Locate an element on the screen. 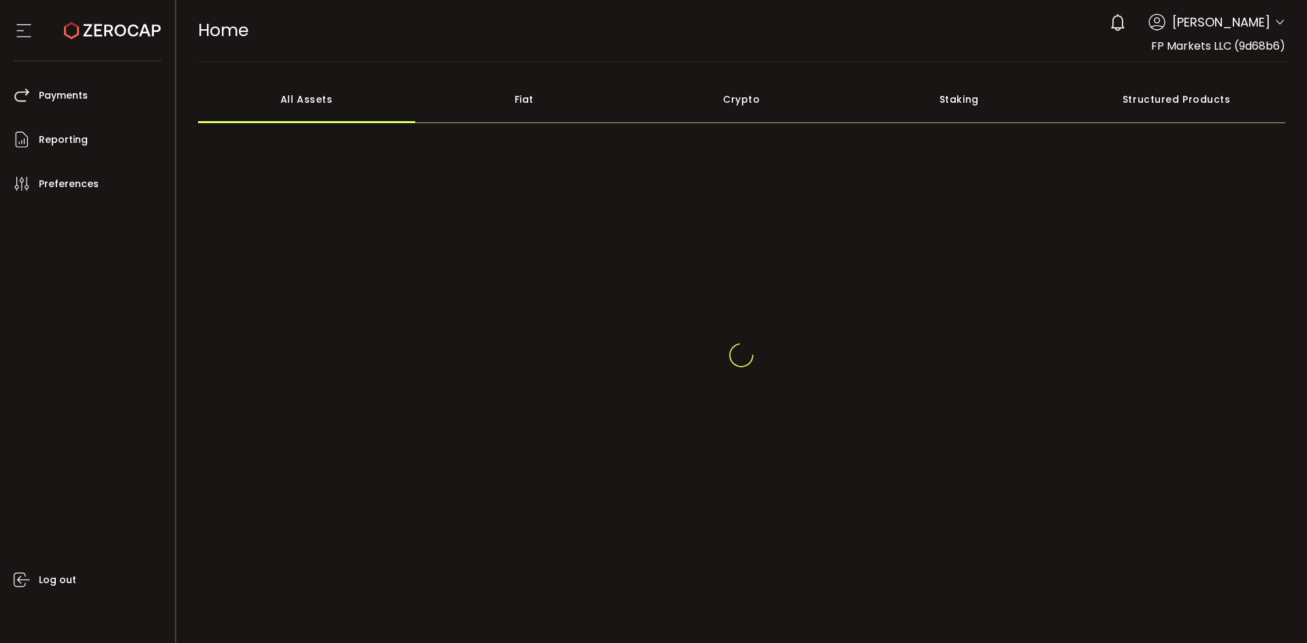 The height and width of the screenshot is (643, 1307). span: Reporting is located at coordinates (63, 140).